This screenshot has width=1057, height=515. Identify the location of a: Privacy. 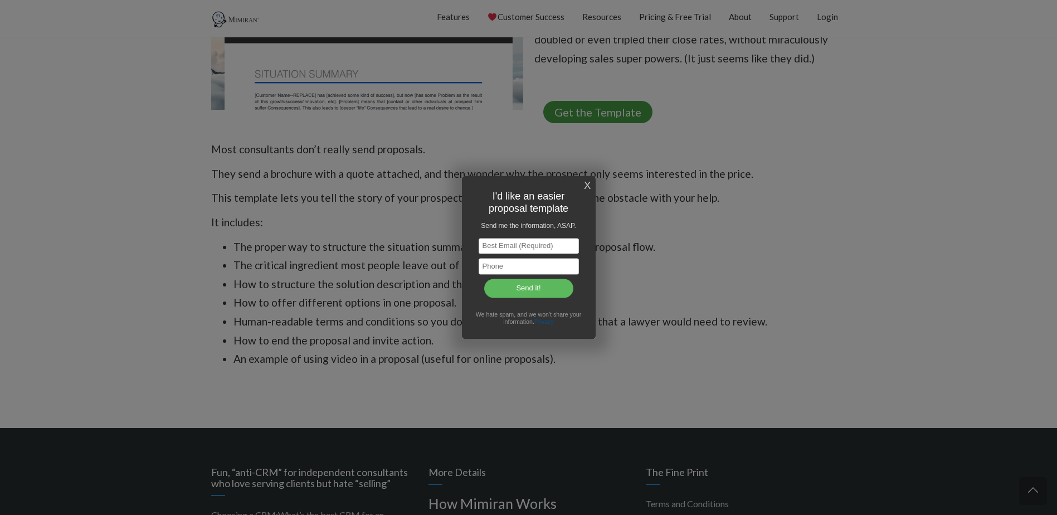
(544, 322).